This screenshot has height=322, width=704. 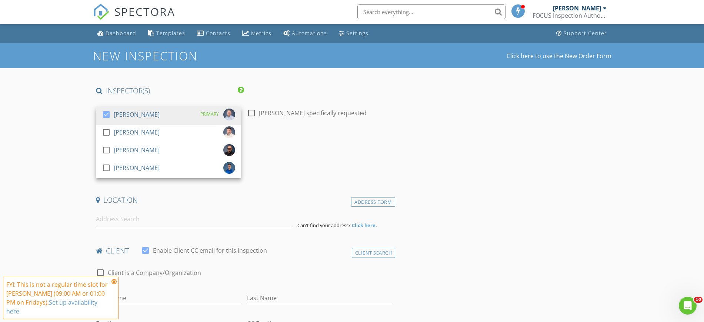 I want to click on div: Dashboard, so click(x=121, y=33).